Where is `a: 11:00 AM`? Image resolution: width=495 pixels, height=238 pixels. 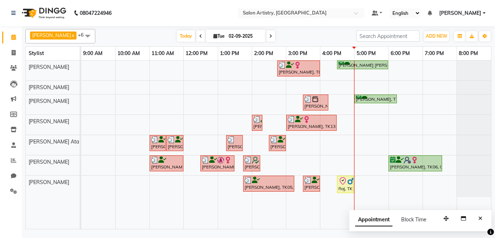
a: 11:00 AM is located at coordinates (163, 53).